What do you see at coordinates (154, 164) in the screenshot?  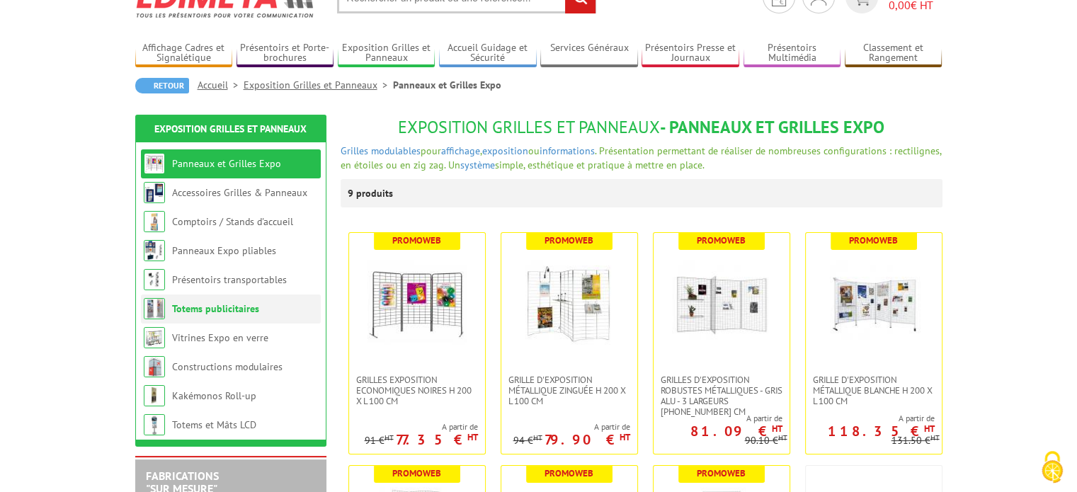 I see `img: Panneaux et Grilles Expo` at bounding box center [154, 164].